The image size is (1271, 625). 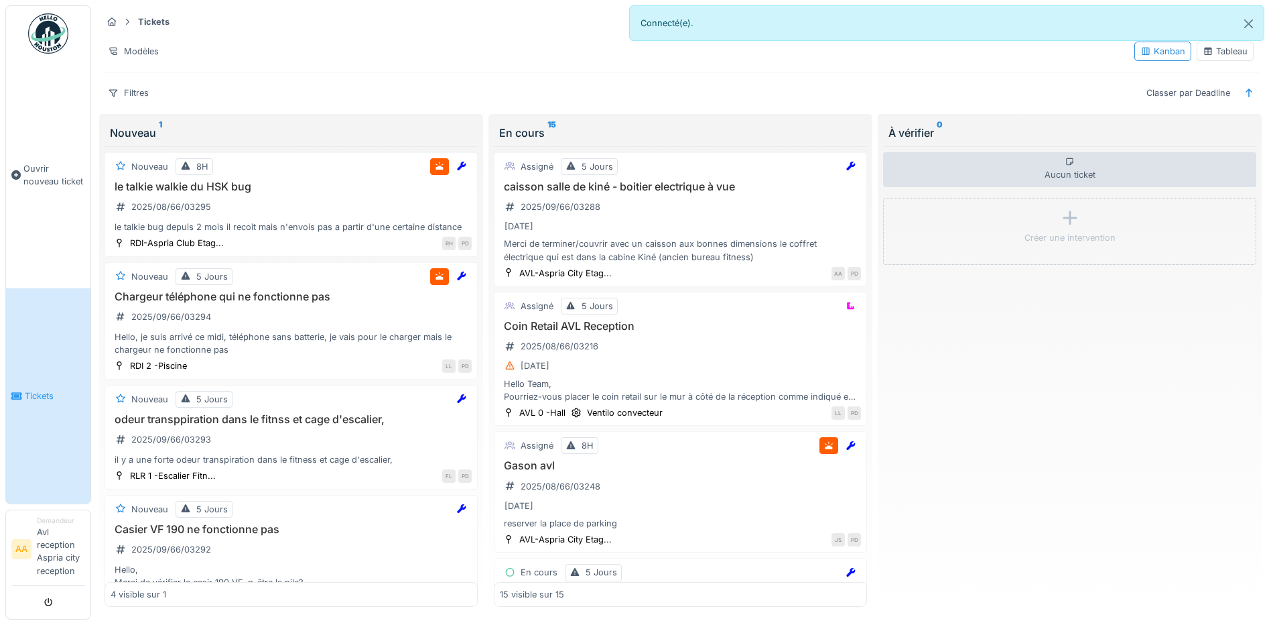 What do you see at coordinates (680, 186) in the screenshot?
I see `h3: caisson salle de kiné - boitier electrique à vue` at bounding box center [680, 186].